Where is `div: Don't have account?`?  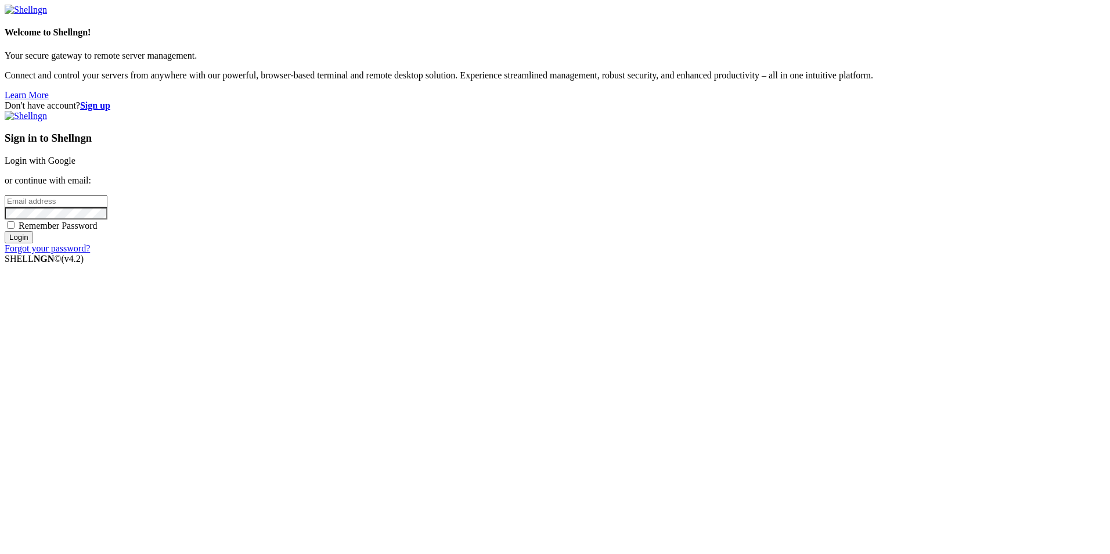
div: Don't have account? is located at coordinates (555, 106).